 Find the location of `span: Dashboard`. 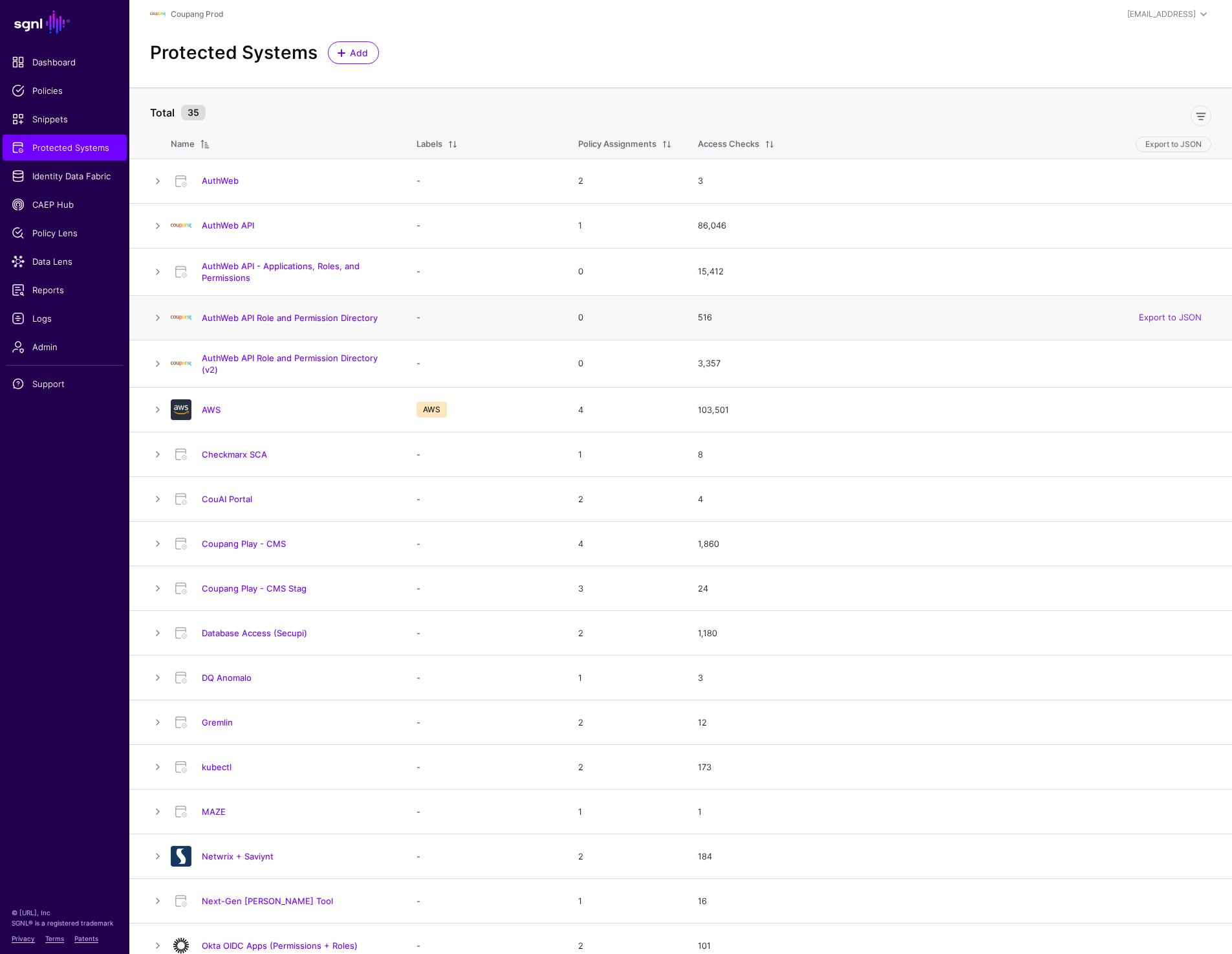

span: Dashboard is located at coordinates (64, 62).